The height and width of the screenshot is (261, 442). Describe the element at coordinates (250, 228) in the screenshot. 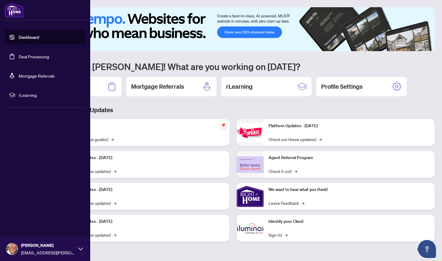

I see `img: Identify your Client` at that location.